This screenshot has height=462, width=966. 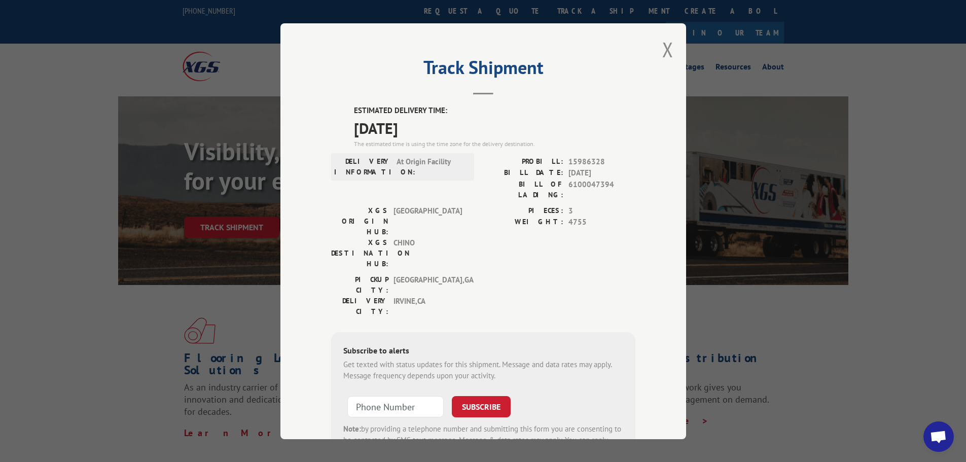 I want to click on span: At Origin Facility, so click(x=431, y=166).